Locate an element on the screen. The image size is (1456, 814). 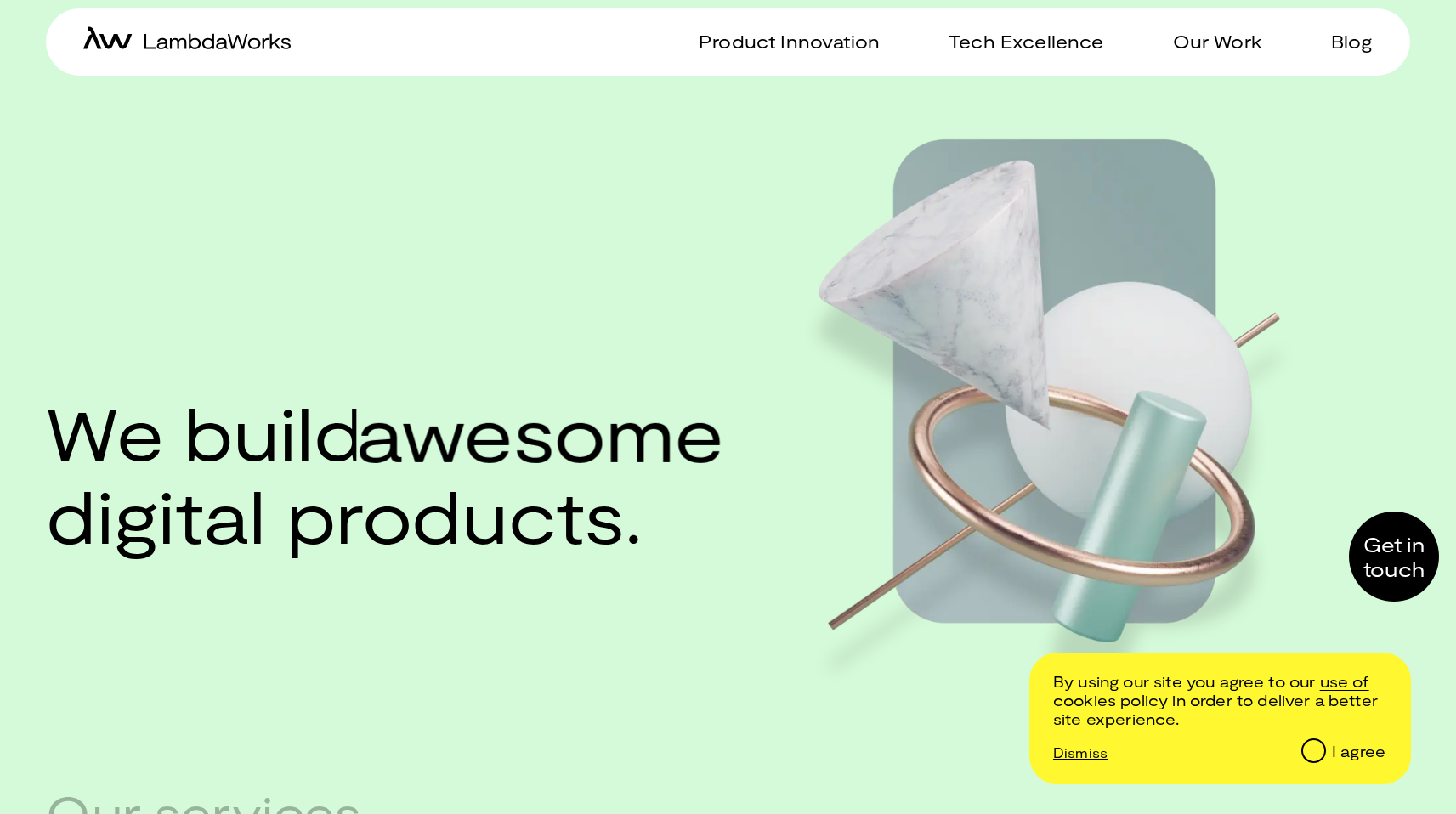
p: Blog is located at coordinates (1352, 41).